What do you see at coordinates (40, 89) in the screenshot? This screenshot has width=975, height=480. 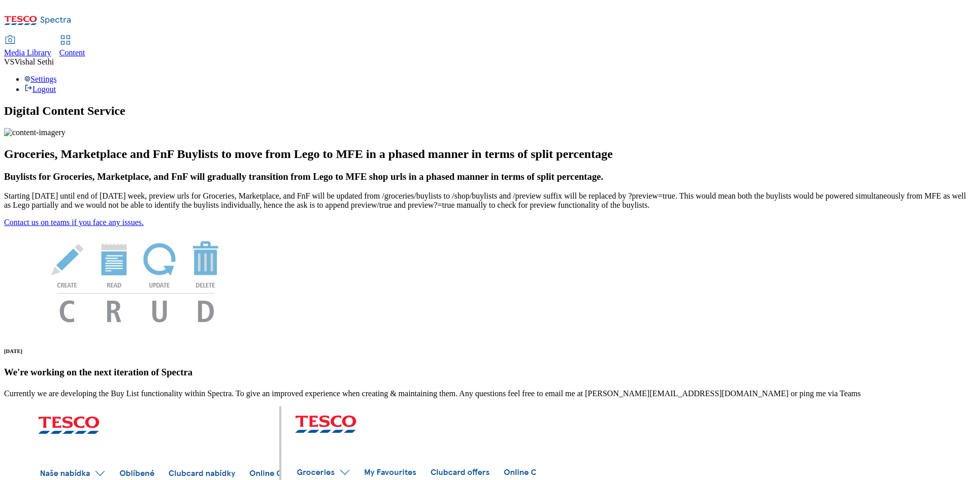 I see `a: Logout` at bounding box center [40, 89].